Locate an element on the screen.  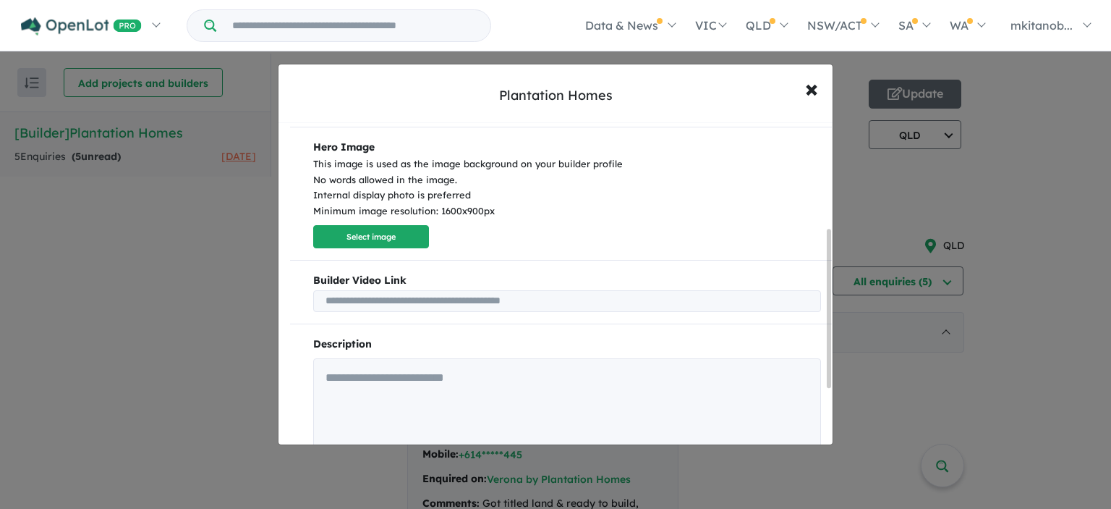
input: Try estate name, suburb, builder or developer is located at coordinates (353, 25).